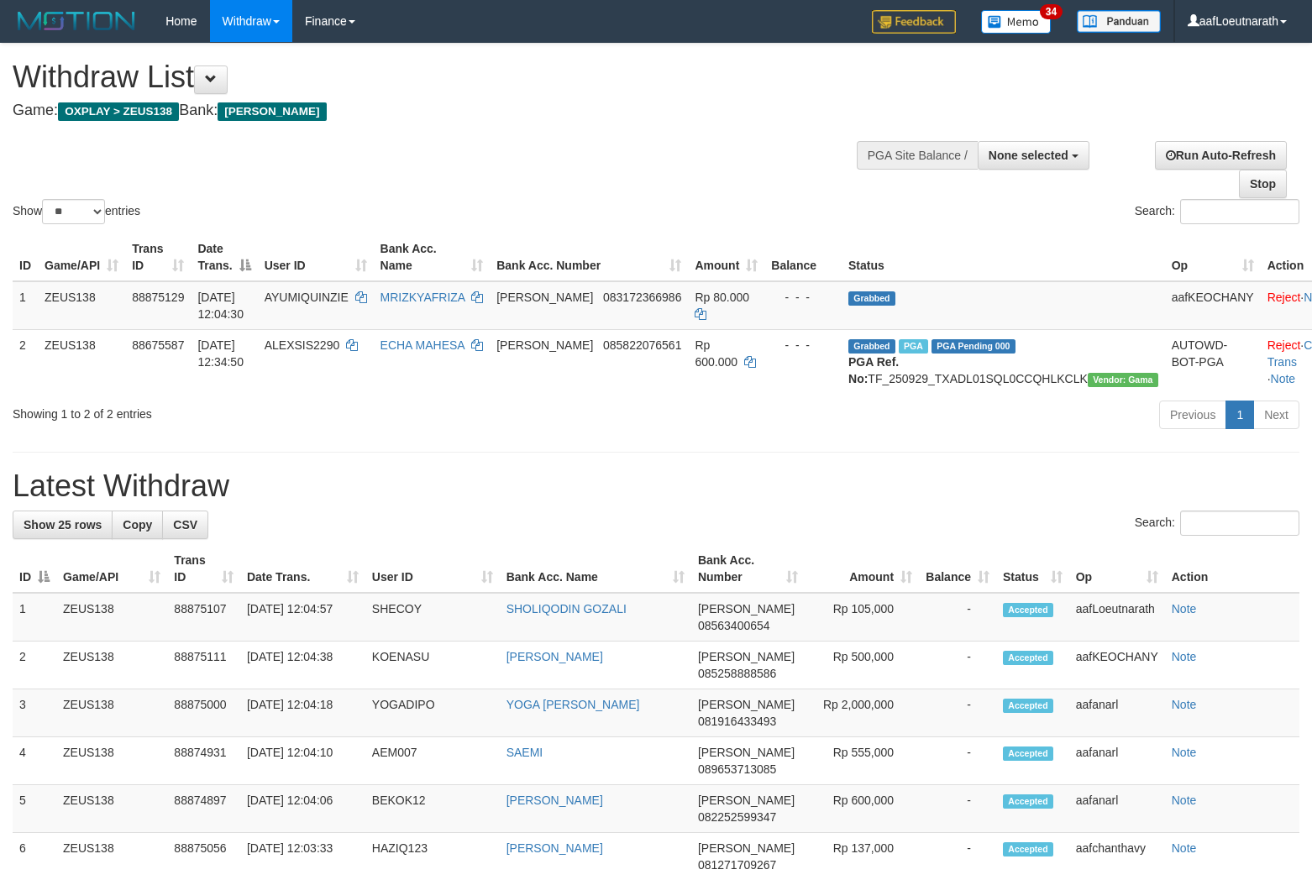 The height and width of the screenshot is (880, 1312). Describe the element at coordinates (596, 569) in the screenshot. I see `th: Bank Acc. Name: activate to sort column ascending` at that location.